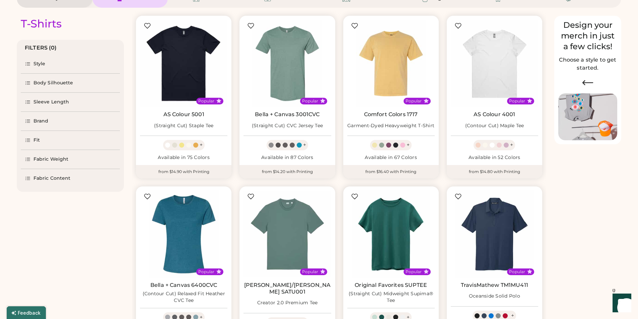 The width and height of the screenshot is (638, 319). What do you see at coordinates (183, 158) in the screenshot?
I see `div: Available in 75 Colors` at bounding box center [183, 158].